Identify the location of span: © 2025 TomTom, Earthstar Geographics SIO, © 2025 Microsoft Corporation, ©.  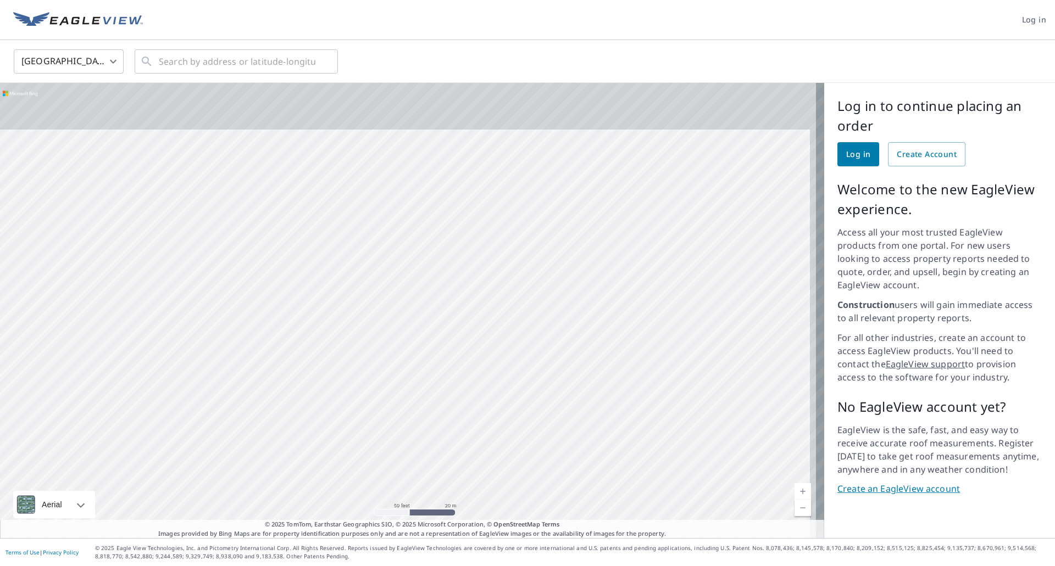
(412, 525).